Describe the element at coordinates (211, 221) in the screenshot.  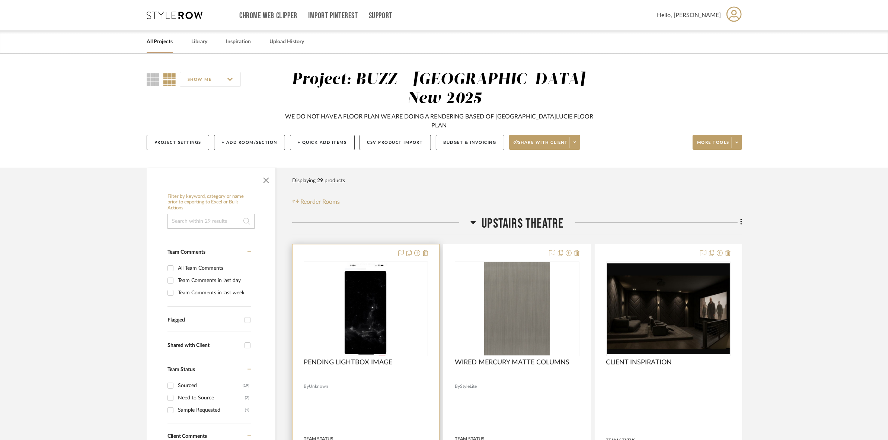
I see `input: Search within 29 results` at that location.